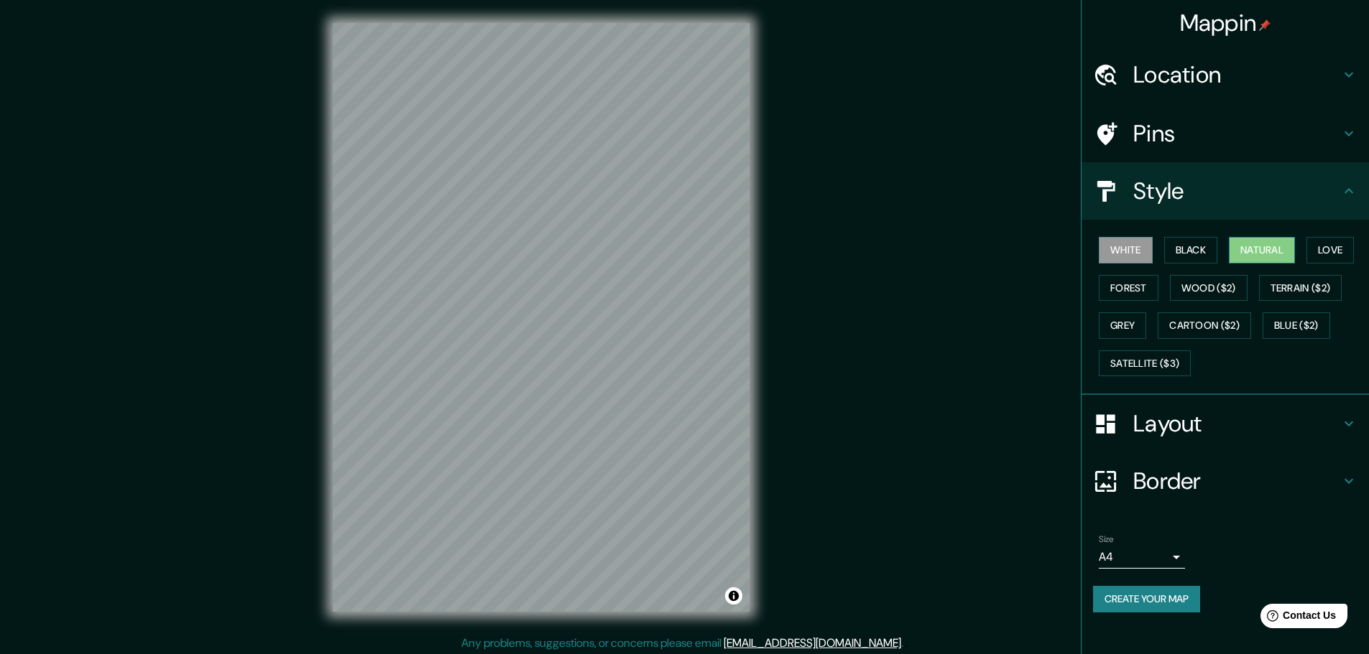  What do you see at coordinates (1236, 424) in the screenshot?
I see `h4: Layout` at bounding box center [1236, 424].